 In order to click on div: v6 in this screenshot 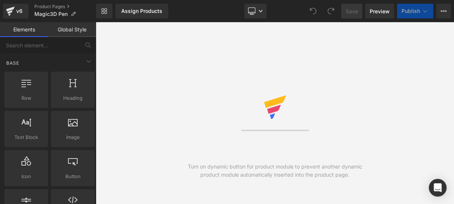, I will do `click(19, 11)`.